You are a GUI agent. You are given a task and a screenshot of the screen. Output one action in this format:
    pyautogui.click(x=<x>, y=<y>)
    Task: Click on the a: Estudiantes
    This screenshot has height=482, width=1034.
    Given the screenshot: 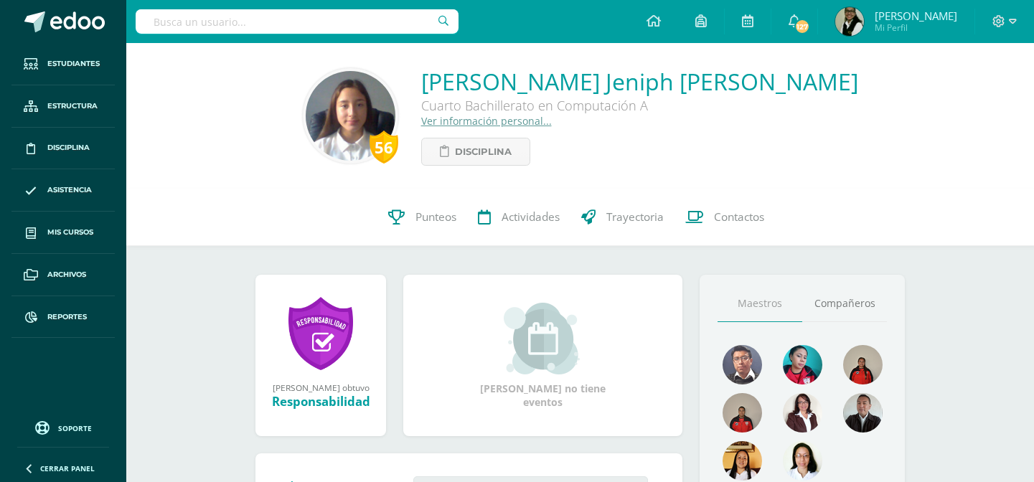 What is the action you would take?
    pyautogui.click(x=63, y=64)
    